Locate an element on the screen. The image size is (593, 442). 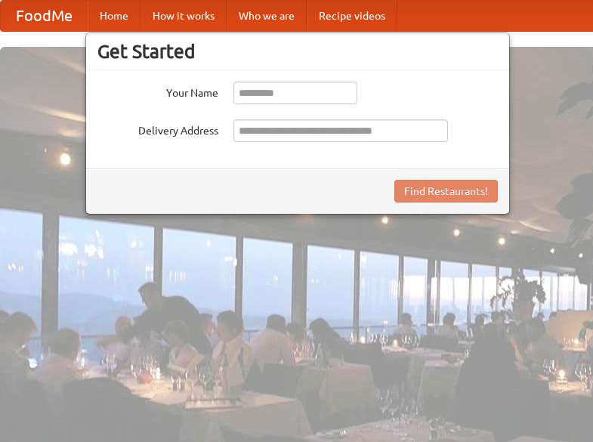
label: Delivery Address is located at coordinates (158, 128).